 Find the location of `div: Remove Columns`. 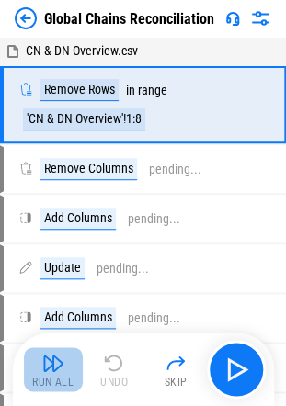

div: Remove Columns is located at coordinates (88, 169).